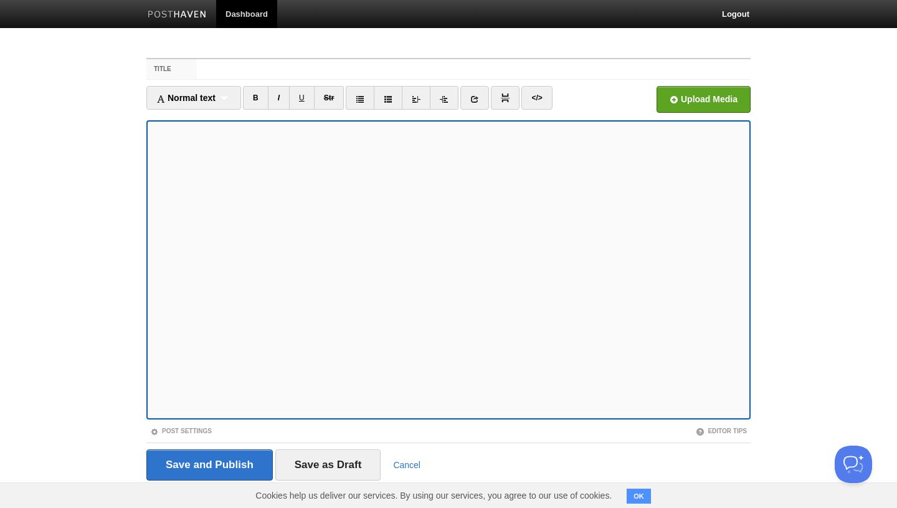  What do you see at coordinates (721, 430) in the screenshot?
I see `a: Editor Tips` at bounding box center [721, 430].